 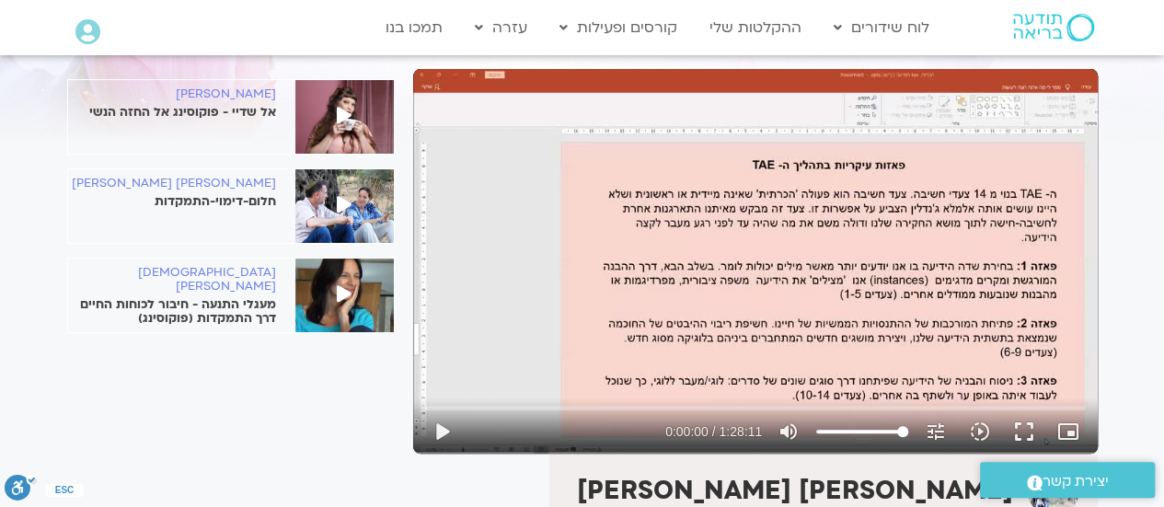 What do you see at coordinates (172, 112) in the screenshot?
I see `p: אל שדיי - פוקוסינג אל החזה הנשי` at bounding box center [172, 112].